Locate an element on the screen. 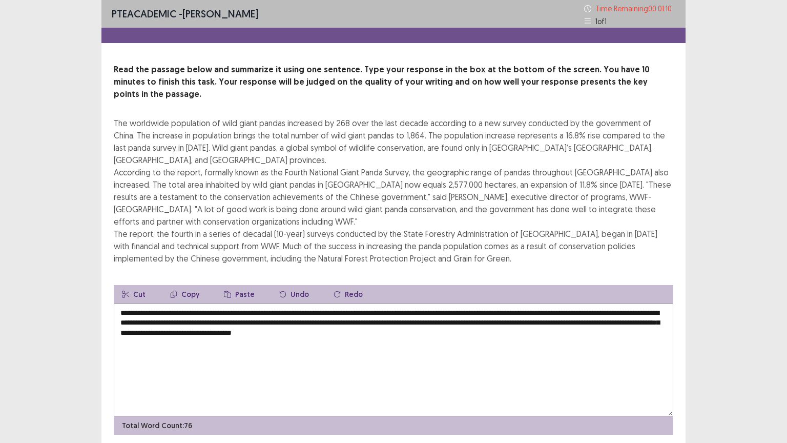 The image size is (787, 443). button: Paste is located at coordinates (239, 294).